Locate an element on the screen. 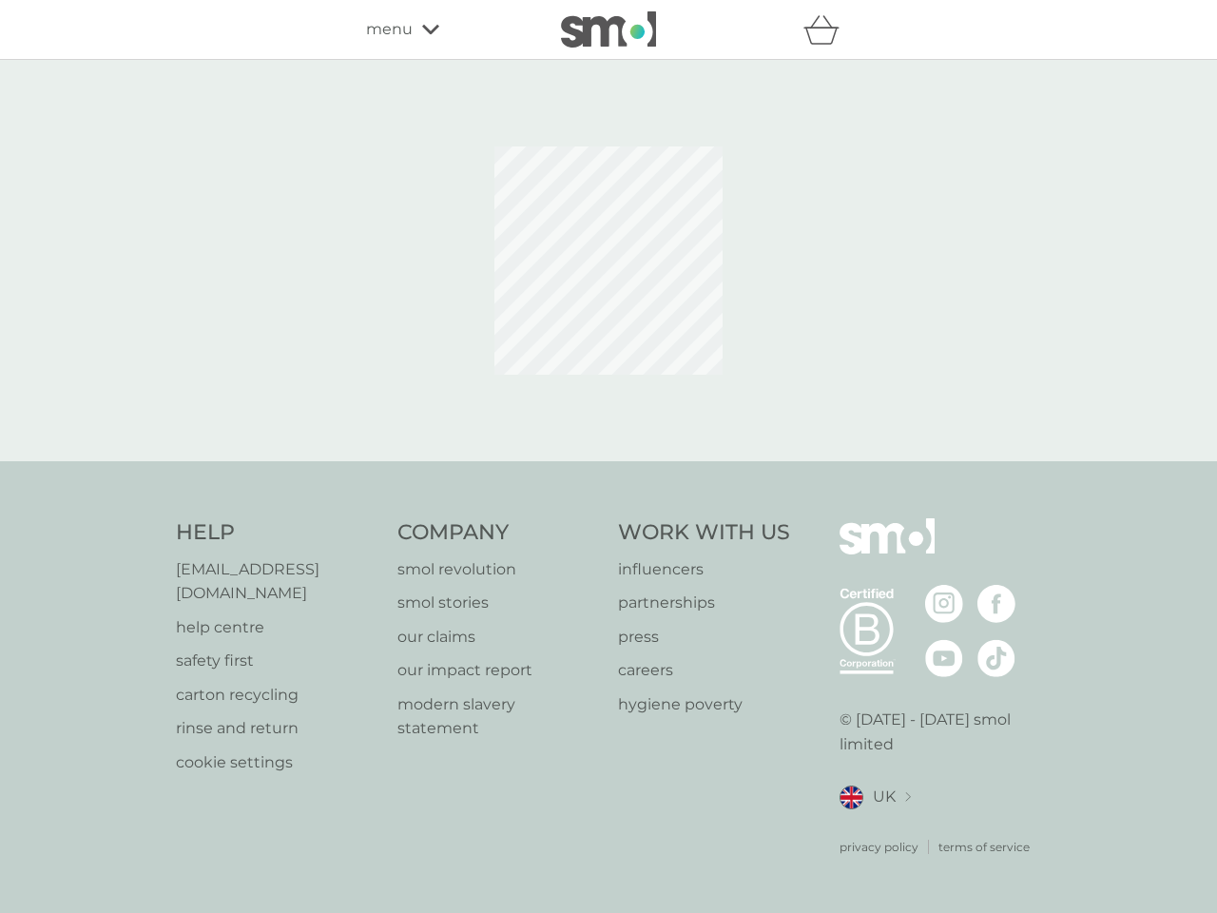 The width and height of the screenshot is (1217, 913). a: modern slavery statement is located at coordinates (498, 716).